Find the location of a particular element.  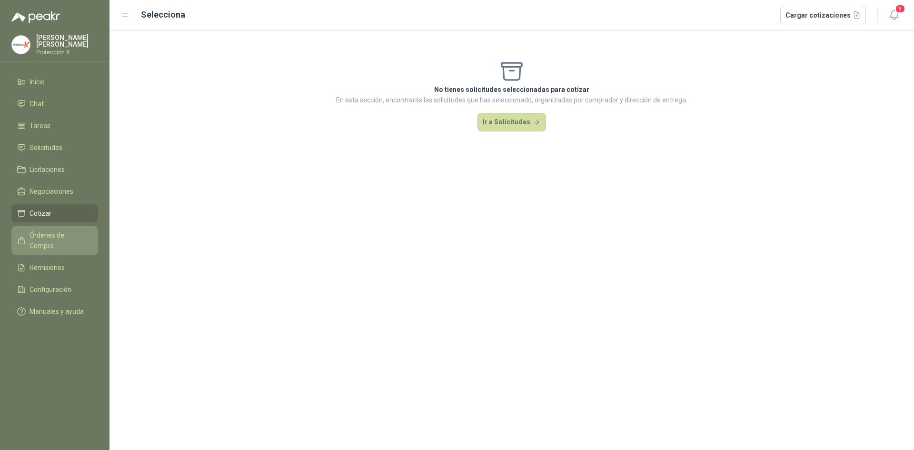

button: 5 is located at coordinates (894, 15).